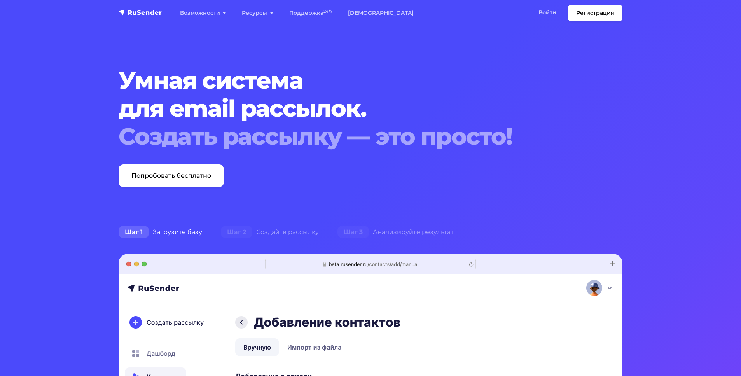 The width and height of the screenshot is (741, 376). I want to click on div: Создать рассылку — это просто!, so click(349, 136).